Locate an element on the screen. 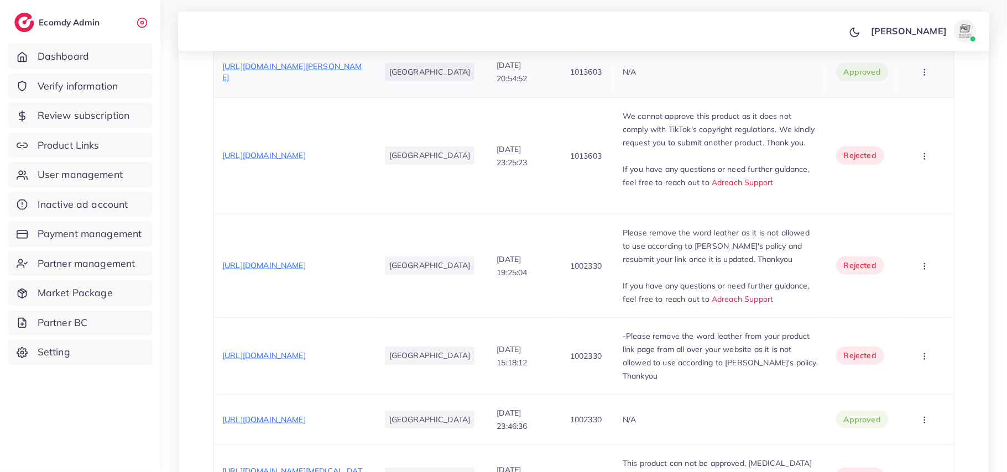  a: logoEcomdy Admin is located at coordinates (58, 22).